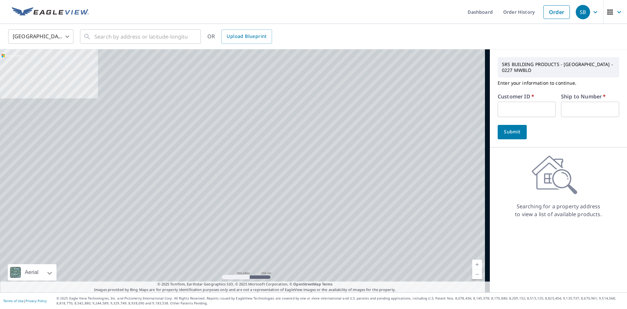  What do you see at coordinates (141, 37) in the screenshot?
I see `input: Search by address or latitude-longitude` at bounding box center [141, 37].